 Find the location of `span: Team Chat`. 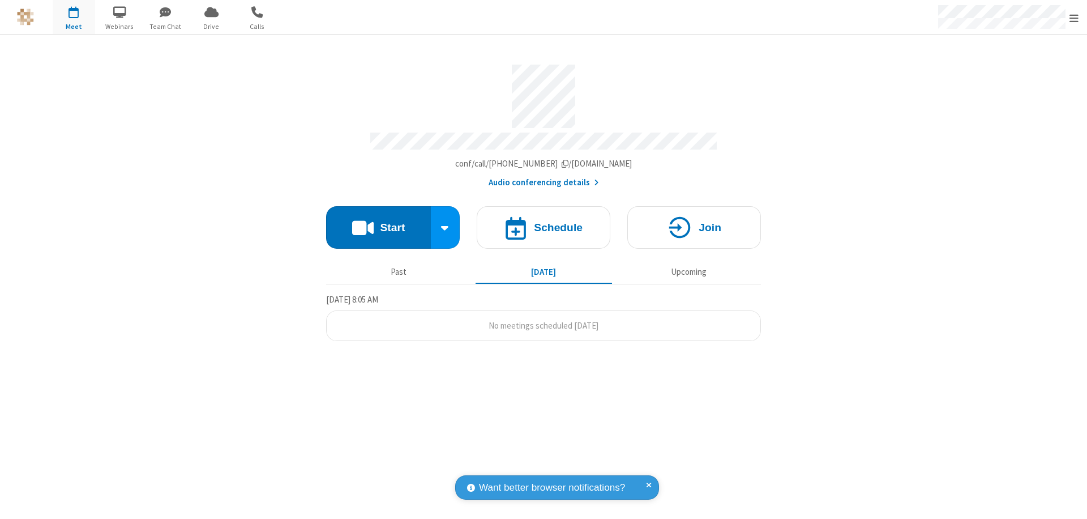

span: Team Chat is located at coordinates (165, 27).